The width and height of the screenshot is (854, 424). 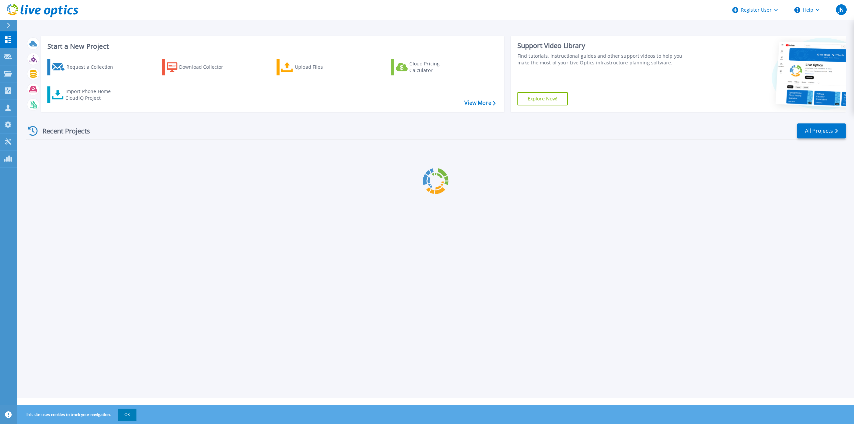 I want to click on div: Import Phone Home CloudIQ Project, so click(x=91, y=95).